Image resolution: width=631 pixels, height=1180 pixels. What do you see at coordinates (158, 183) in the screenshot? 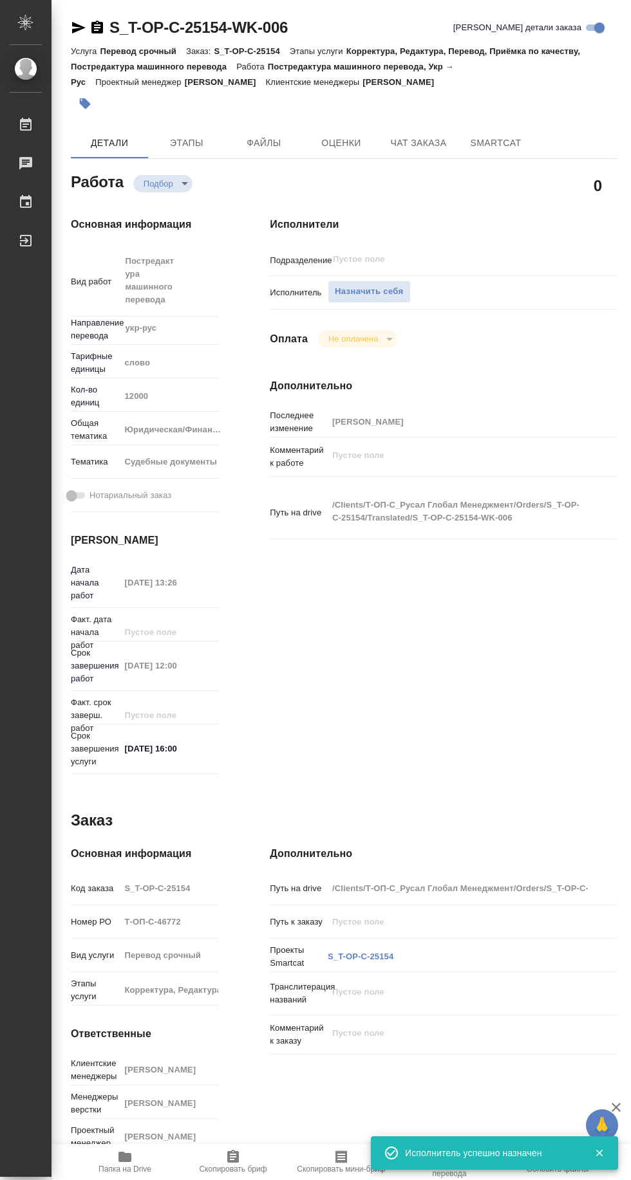
I see `button: Подбор` at bounding box center [158, 183].